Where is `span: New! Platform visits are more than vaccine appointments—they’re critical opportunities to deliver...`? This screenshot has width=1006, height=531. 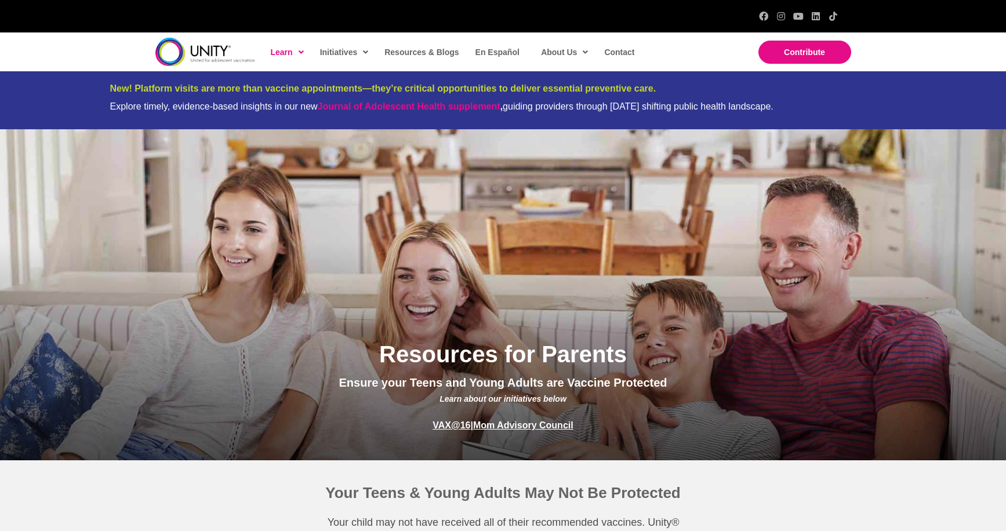
span: New! Platform visits are more than vaccine appointments—they’re critical opportunities to deliver... is located at coordinates (383, 88).